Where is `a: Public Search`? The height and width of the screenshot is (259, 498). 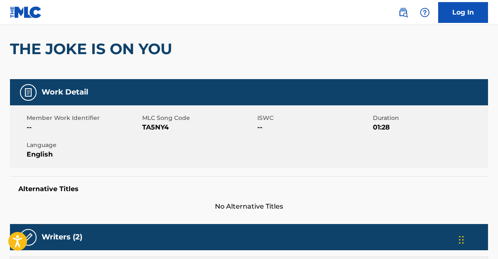 a: Public Search is located at coordinates (404, 12).